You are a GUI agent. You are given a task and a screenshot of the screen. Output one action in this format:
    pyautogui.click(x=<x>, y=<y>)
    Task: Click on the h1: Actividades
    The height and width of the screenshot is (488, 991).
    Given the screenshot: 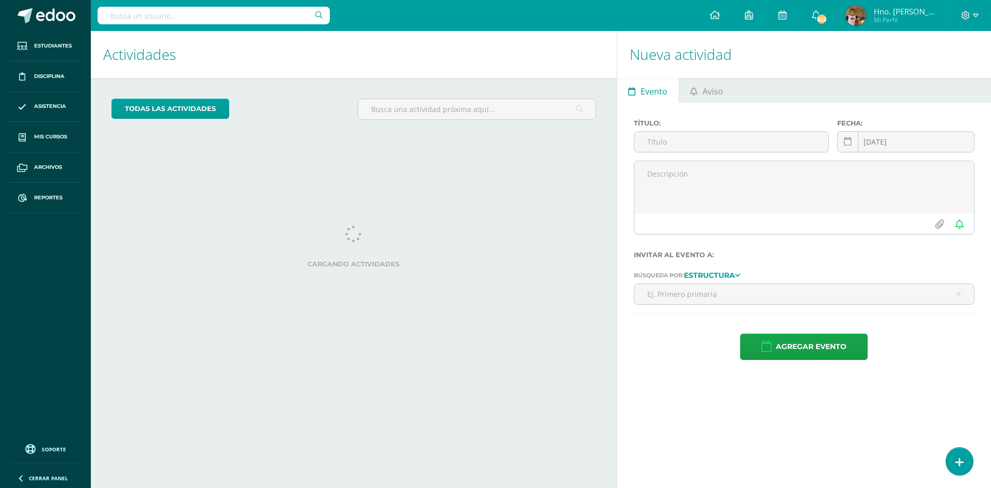 What is the action you would take?
    pyautogui.click(x=353, y=54)
    